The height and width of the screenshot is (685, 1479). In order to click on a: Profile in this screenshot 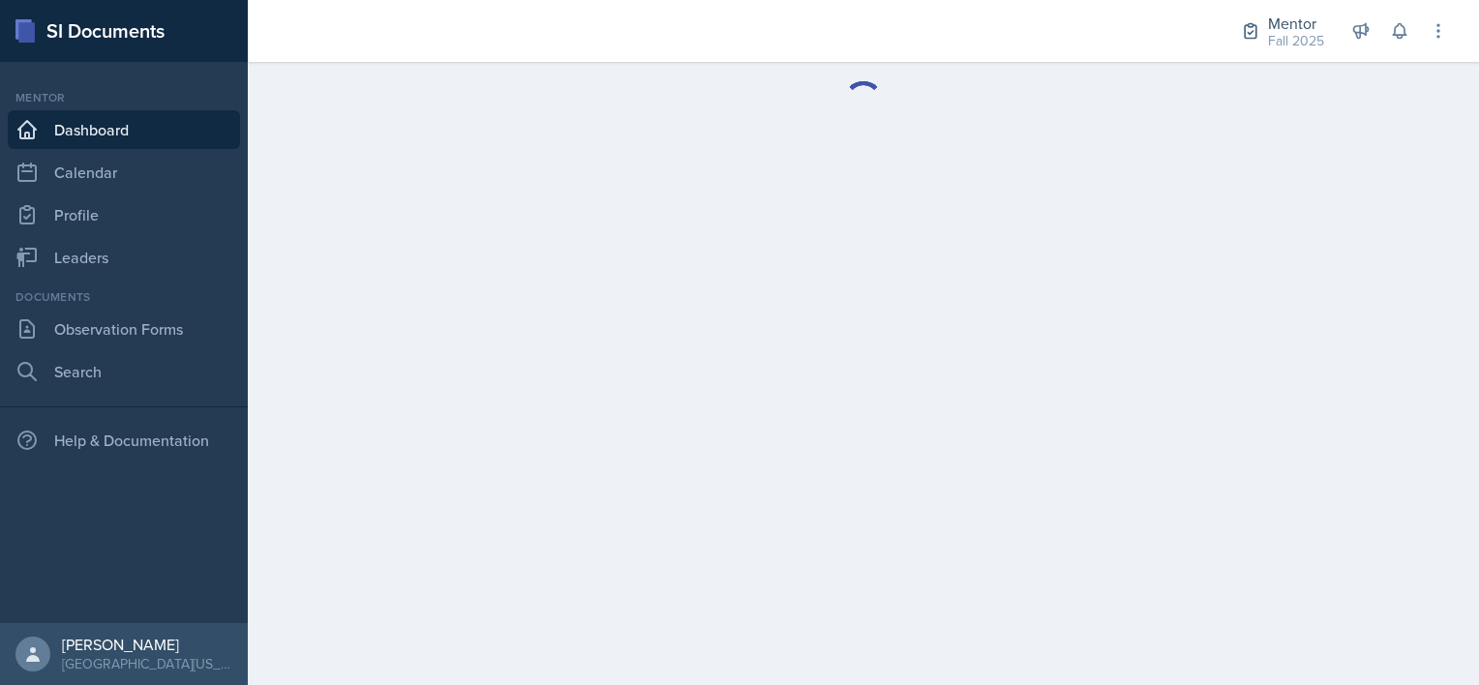, I will do `click(124, 215)`.